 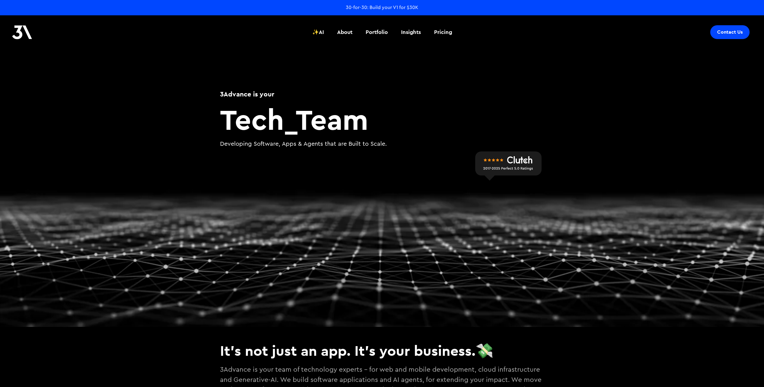 I want to click on div: ✨AI, so click(x=318, y=32).